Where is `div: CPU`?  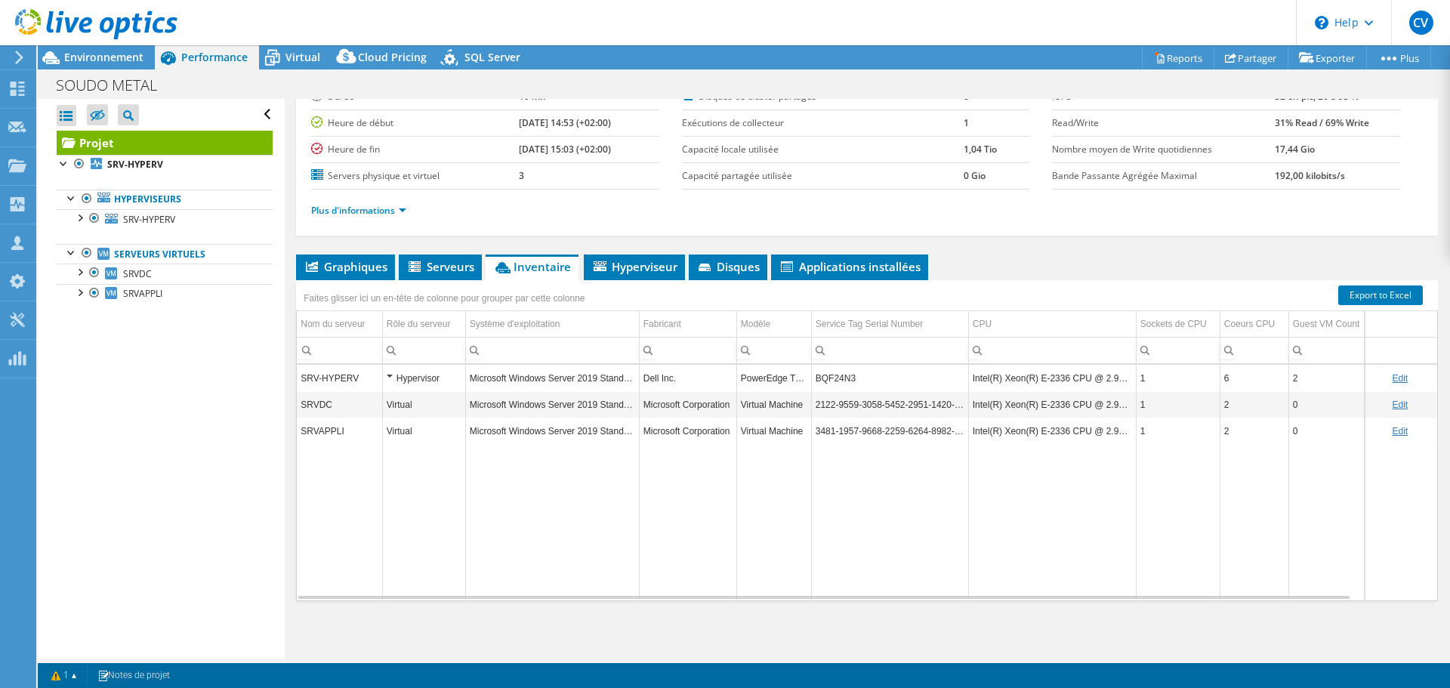
div: CPU is located at coordinates (982, 324).